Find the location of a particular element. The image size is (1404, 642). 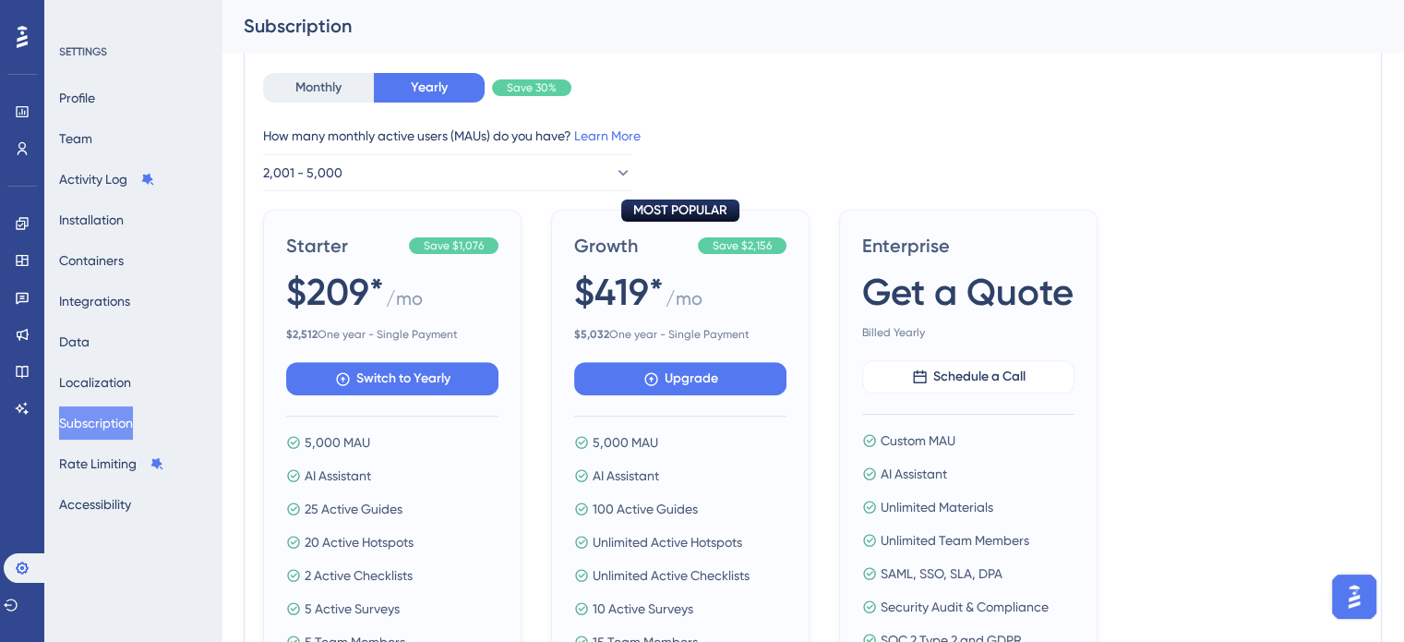

span: 25 Active Guides is located at coordinates (354, 509).